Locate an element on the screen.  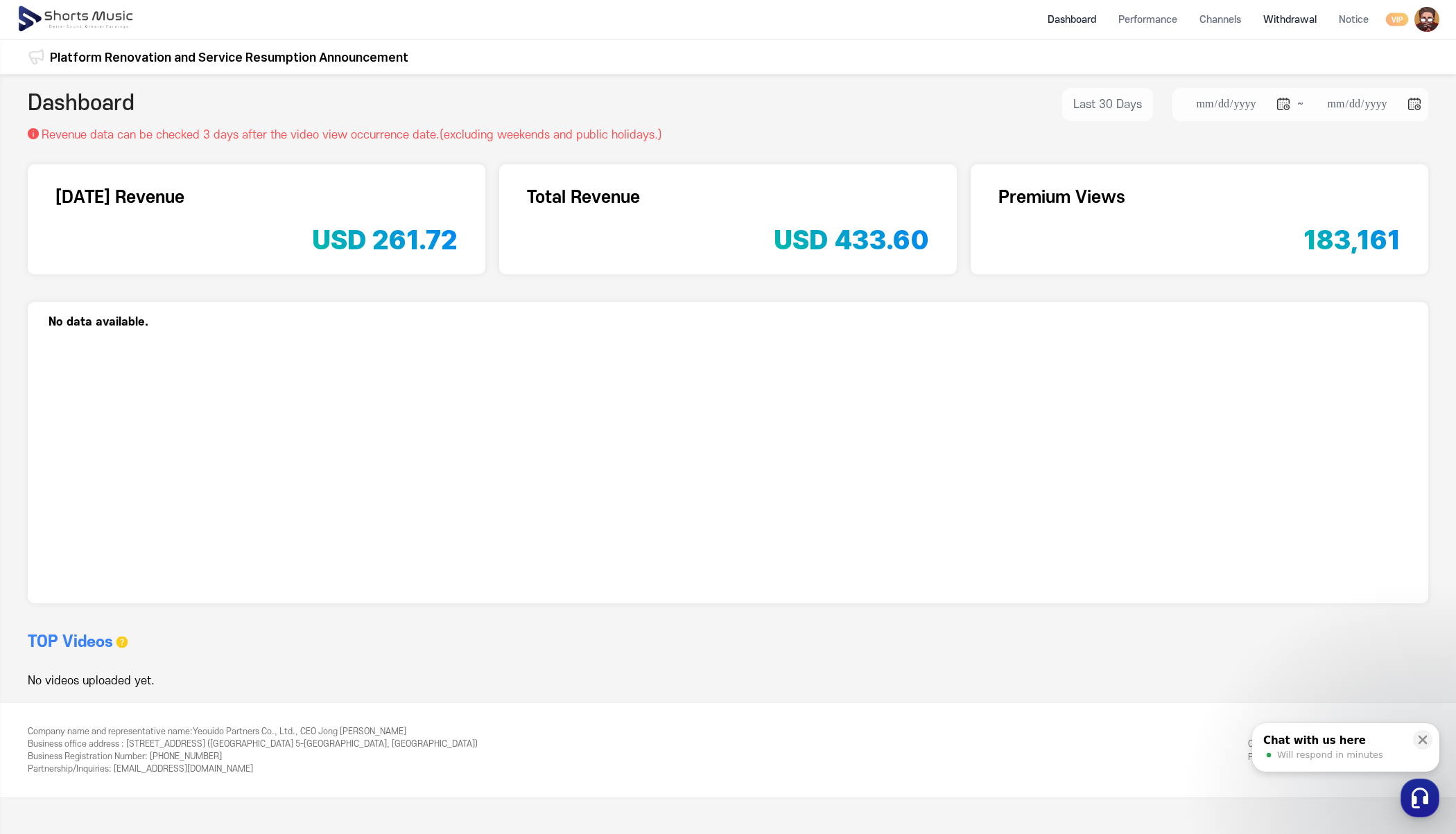
div: No videos uploaded yet. is located at coordinates (378, 682).